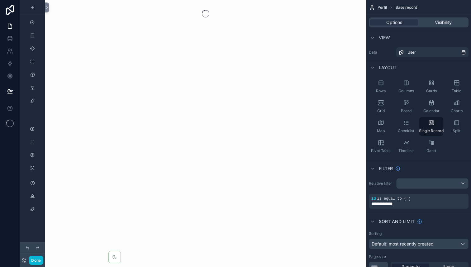  What do you see at coordinates (382, 52) in the screenshot?
I see `label: Data` at bounding box center [382, 52].